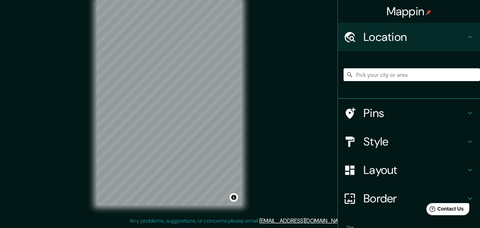 Image resolution: width=480 pixels, height=228 pixels. Describe the element at coordinates (409, 142) in the screenshot. I see `div: Style` at that location.